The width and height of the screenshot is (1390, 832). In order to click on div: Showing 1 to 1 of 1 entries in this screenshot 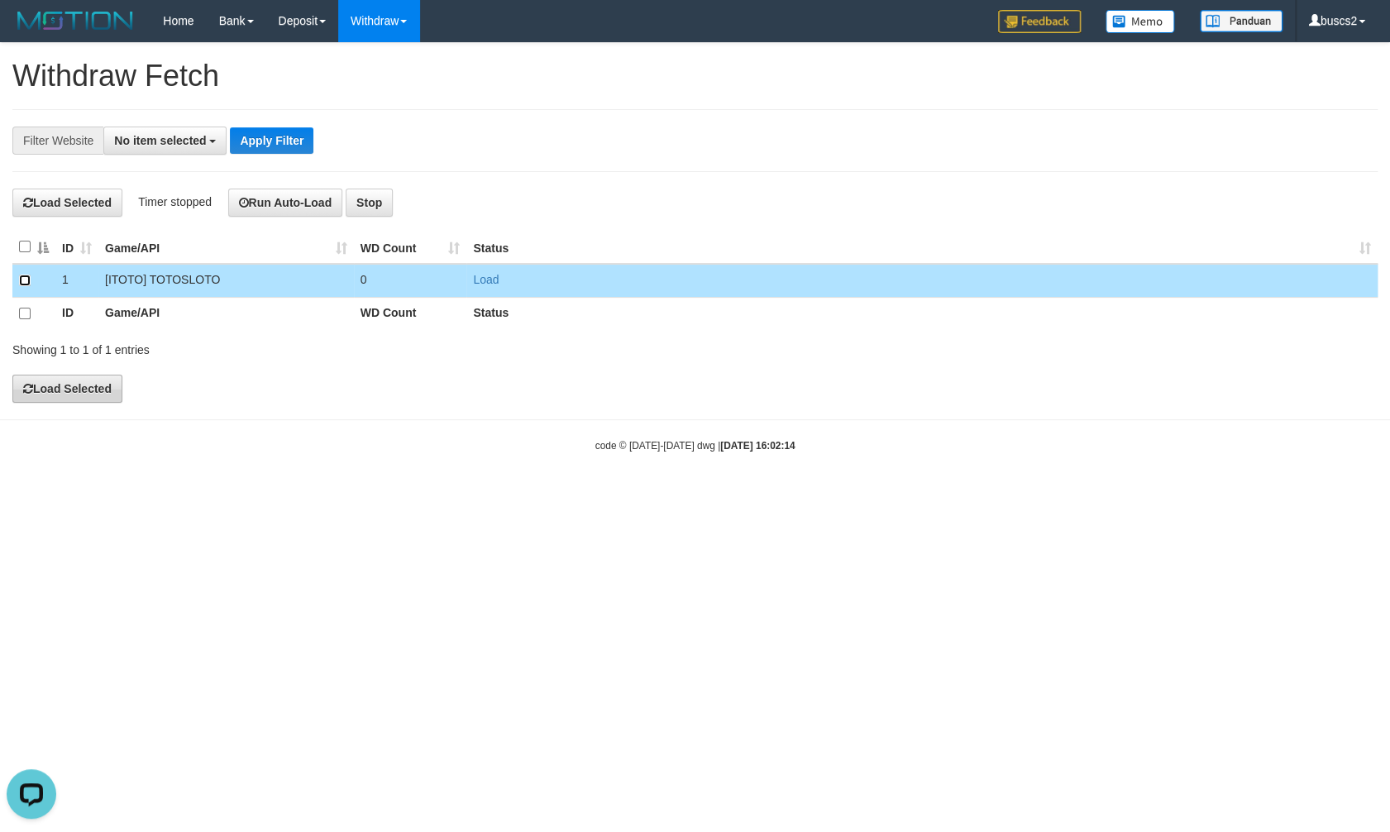, I will do `click(289, 346)`.